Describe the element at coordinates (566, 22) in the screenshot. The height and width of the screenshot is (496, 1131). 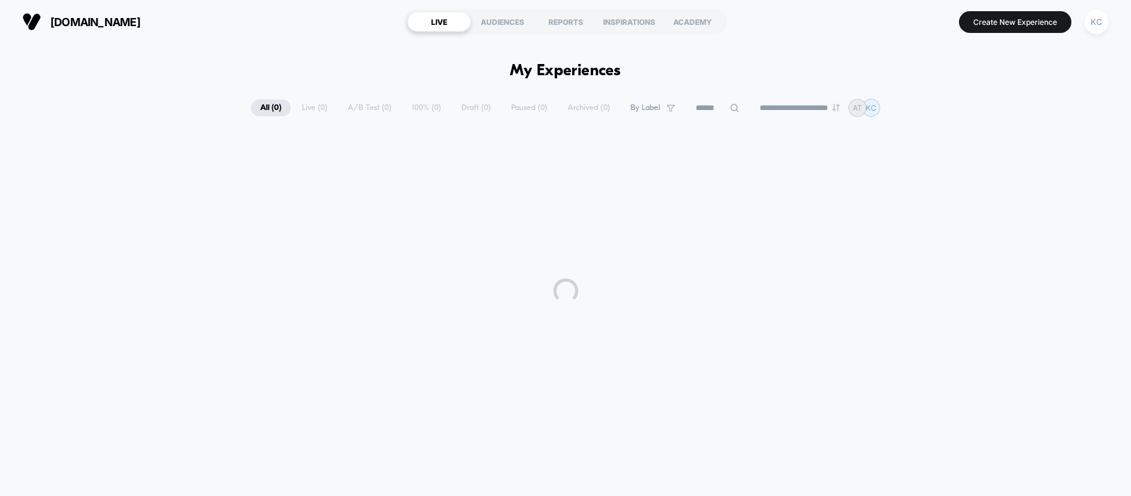
I see `div: REPORTS` at that location.